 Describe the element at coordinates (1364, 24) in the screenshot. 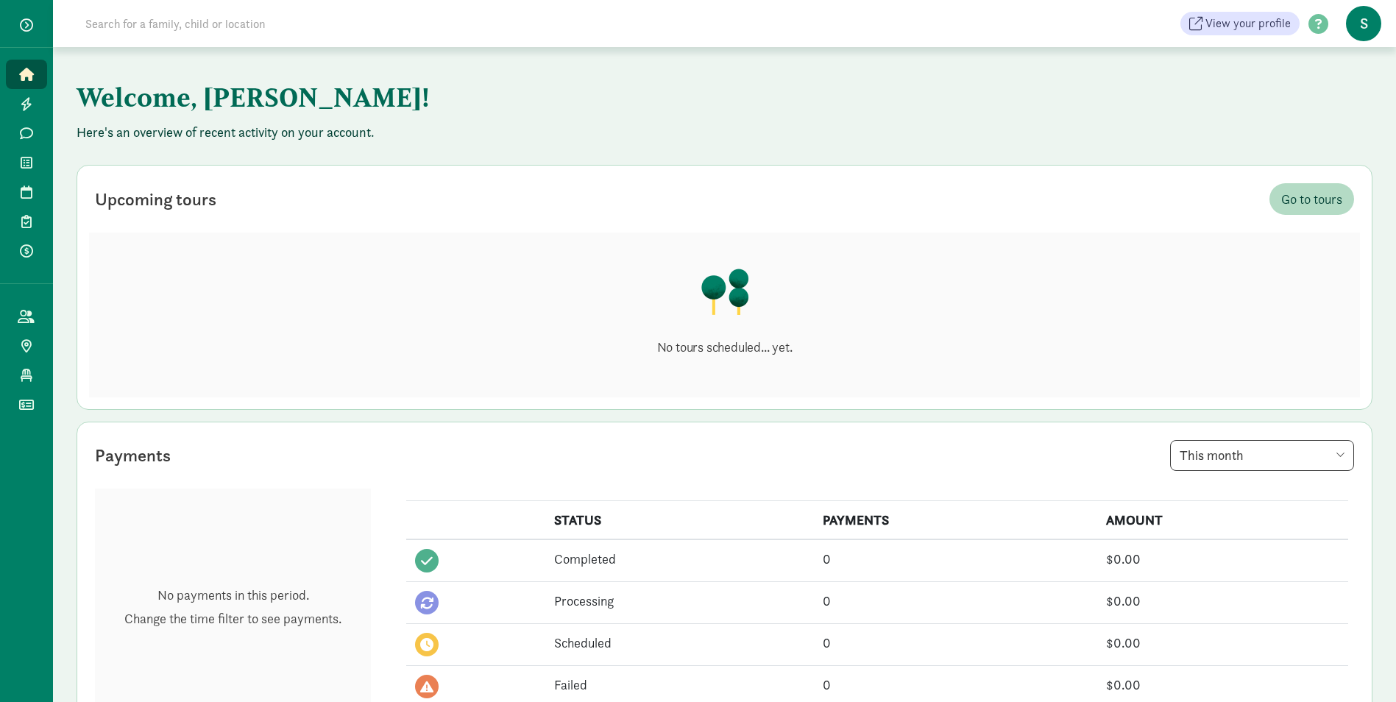

I see `span: s` at that location.